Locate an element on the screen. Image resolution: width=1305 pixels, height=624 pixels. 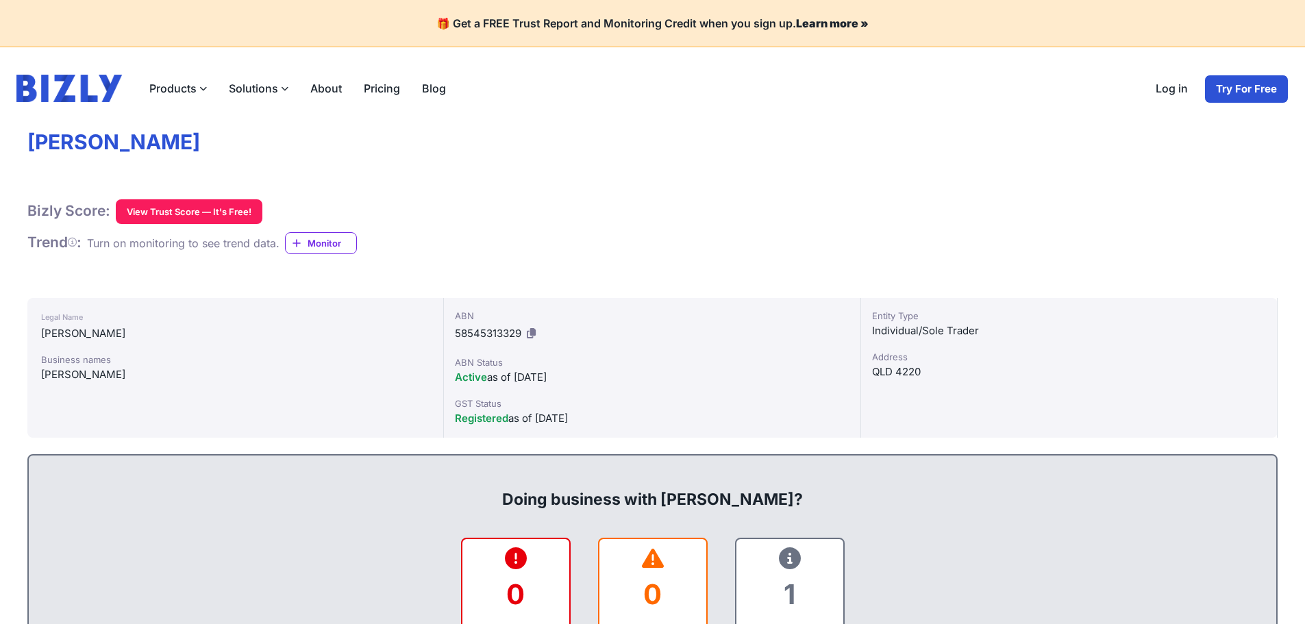
a: Learn more » is located at coordinates (832, 23).